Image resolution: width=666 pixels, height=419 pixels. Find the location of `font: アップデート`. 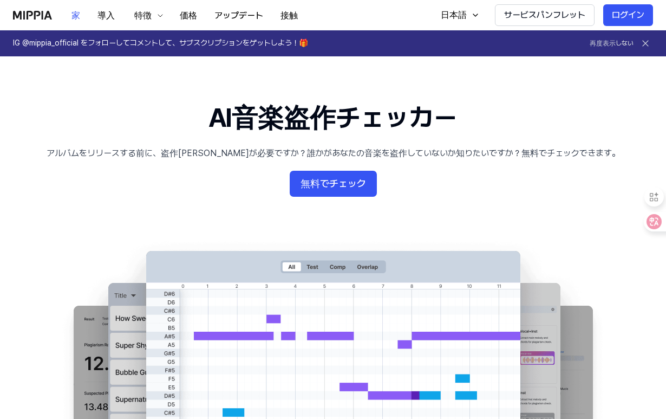

font: アップデート is located at coordinates (239, 15).